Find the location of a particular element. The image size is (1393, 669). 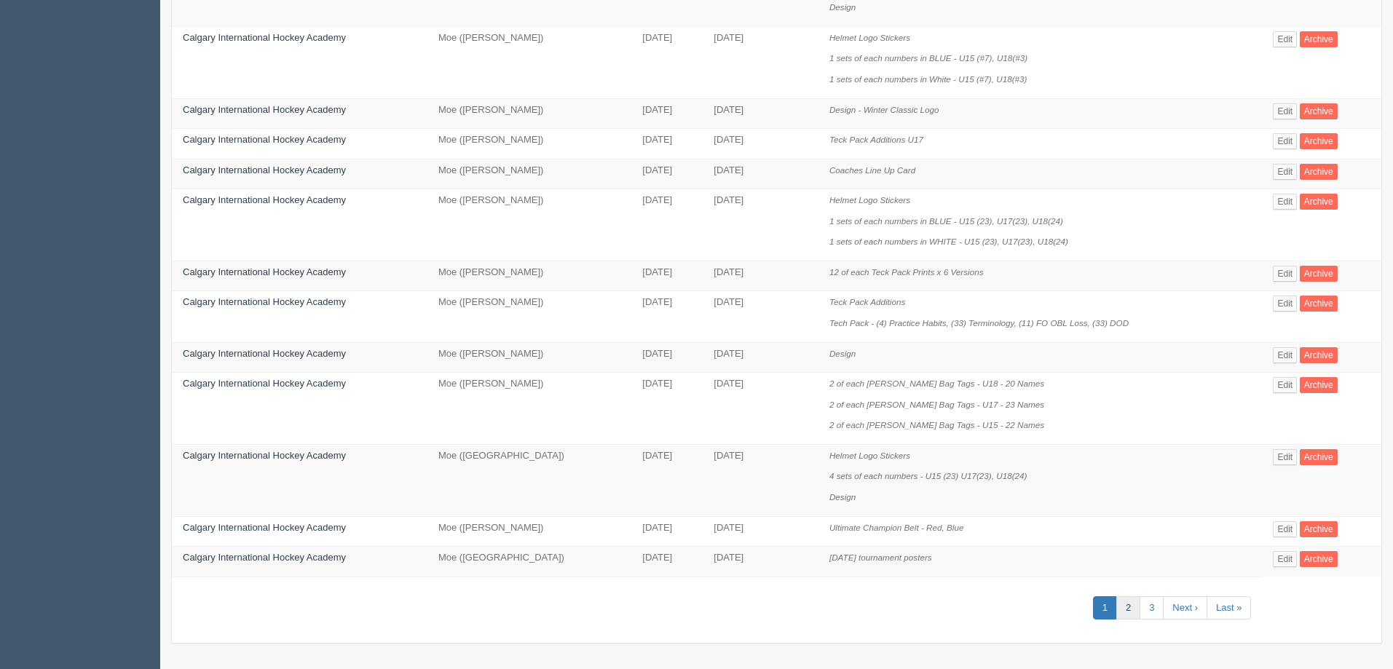

i: Teck Pack Additions is located at coordinates (867, 301).